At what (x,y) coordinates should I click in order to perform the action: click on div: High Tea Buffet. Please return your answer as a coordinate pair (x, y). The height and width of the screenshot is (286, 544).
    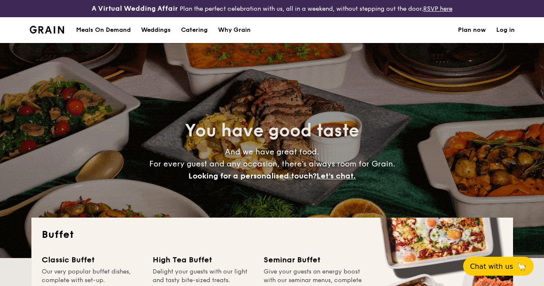
    Looking at the image, I should click on (203, 260).